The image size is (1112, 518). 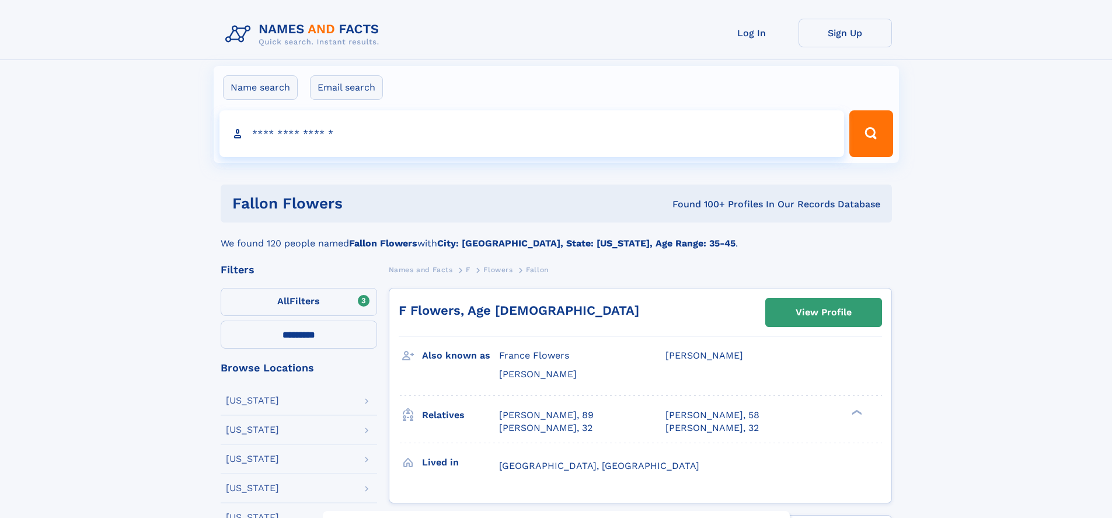 What do you see at coordinates (752, 33) in the screenshot?
I see `a: Log In` at bounding box center [752, 33].